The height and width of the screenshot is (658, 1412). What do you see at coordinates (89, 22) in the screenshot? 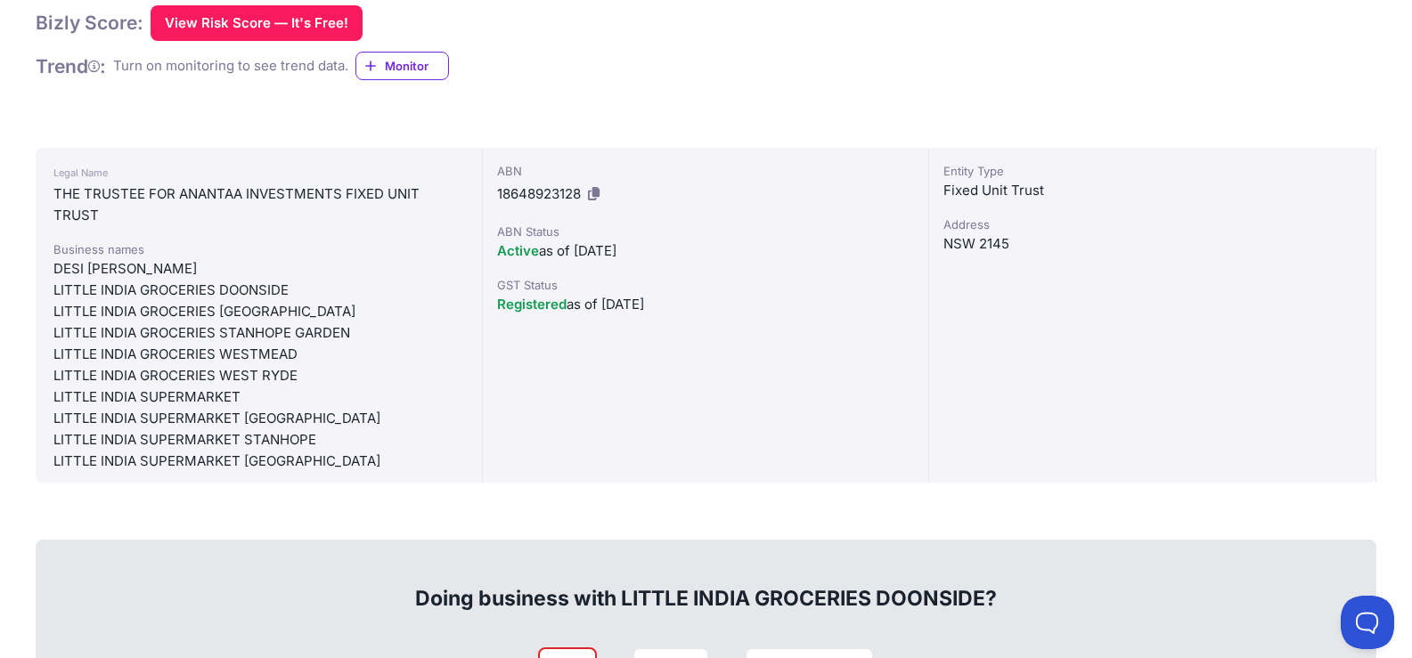
I see `h1: Bizly Score:` at bounding box center [89, 22].